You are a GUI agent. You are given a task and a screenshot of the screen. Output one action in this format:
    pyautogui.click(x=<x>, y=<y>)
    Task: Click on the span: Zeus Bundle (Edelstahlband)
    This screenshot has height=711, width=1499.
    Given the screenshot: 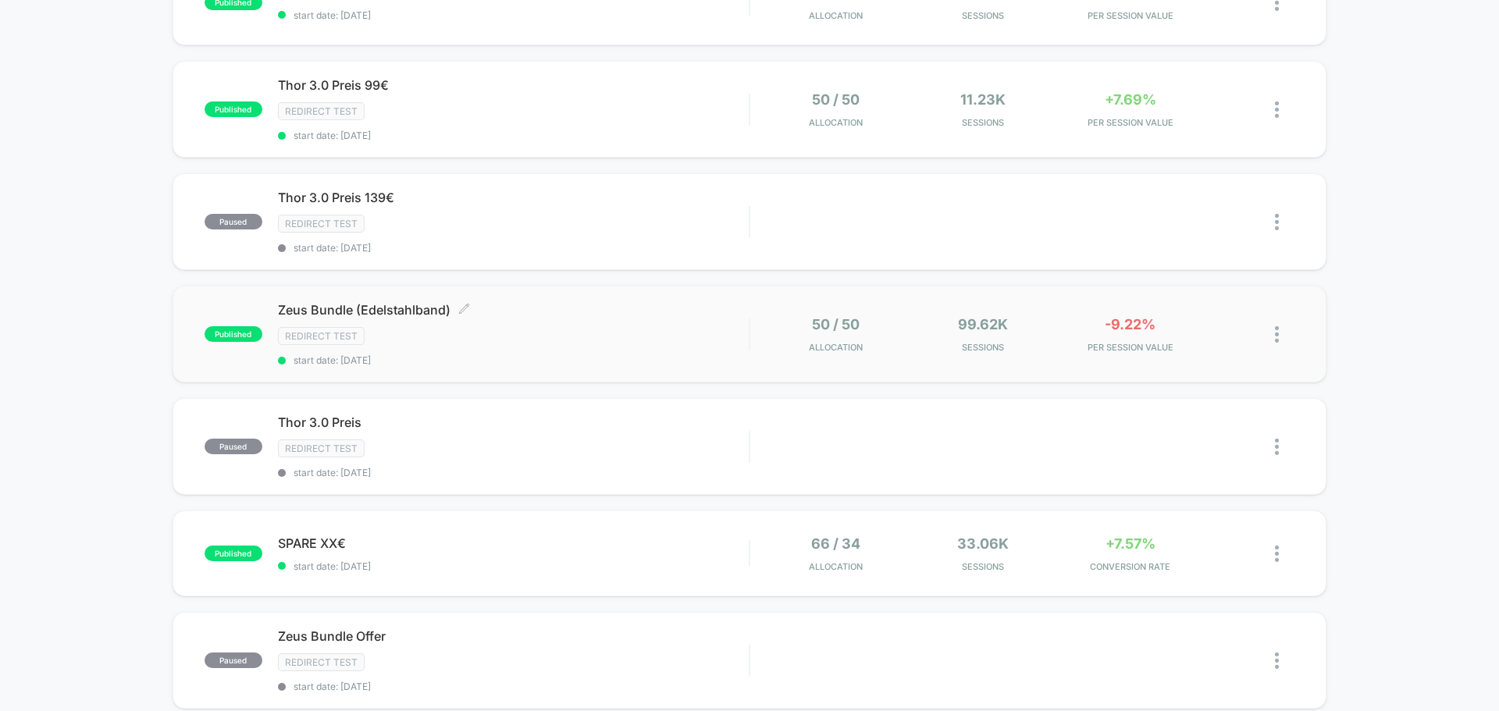 What is the action you would take?
    pyautogui.click(x=513, y=310)
    